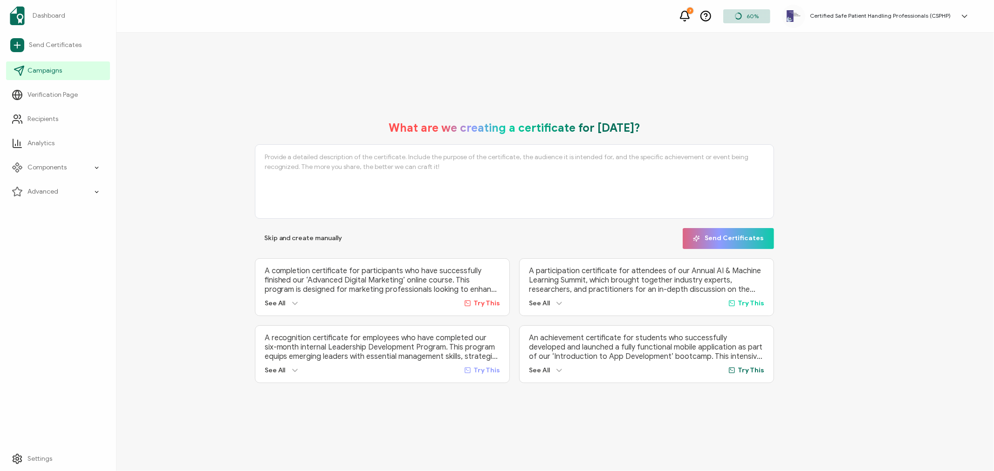  I want to click on span: Components, so click(47, 168).